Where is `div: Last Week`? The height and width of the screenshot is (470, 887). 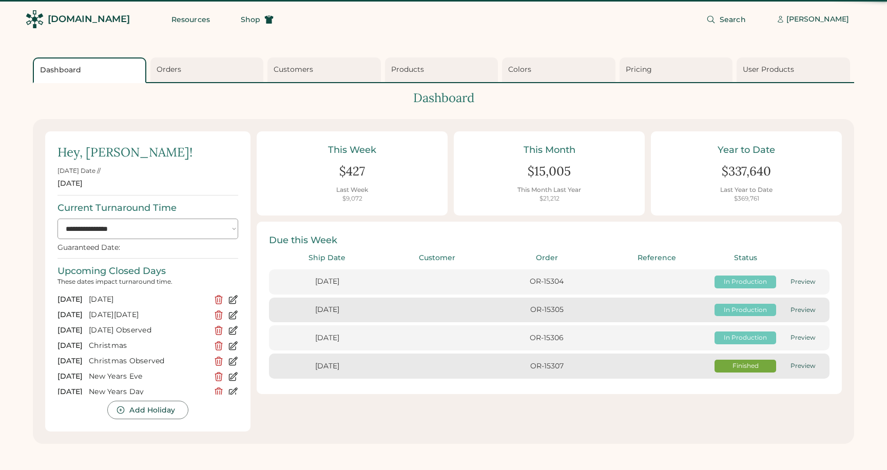 div: Last Week is located at coordinates (352, 190).